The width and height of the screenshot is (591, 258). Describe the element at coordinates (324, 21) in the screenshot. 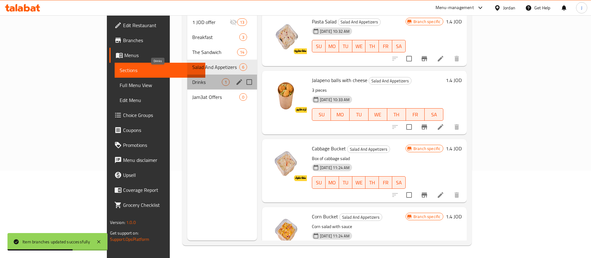

I see `span: Pasta Salad` at that location.